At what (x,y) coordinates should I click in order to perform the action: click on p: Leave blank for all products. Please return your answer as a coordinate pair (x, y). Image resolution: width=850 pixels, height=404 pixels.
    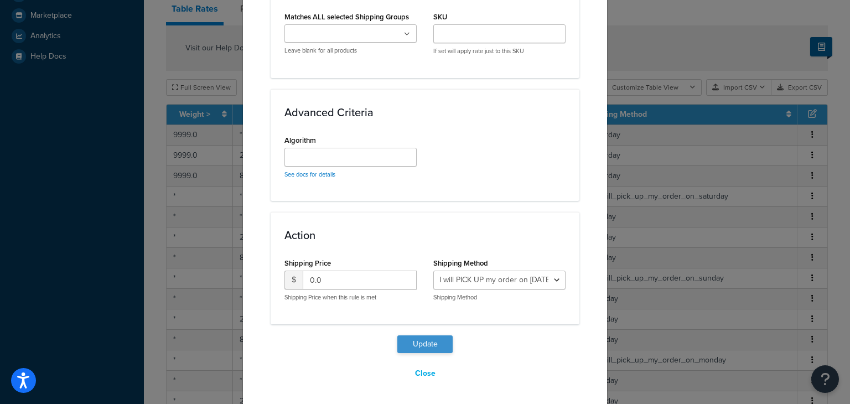
    Looking at the image, I should click on (350, 50).